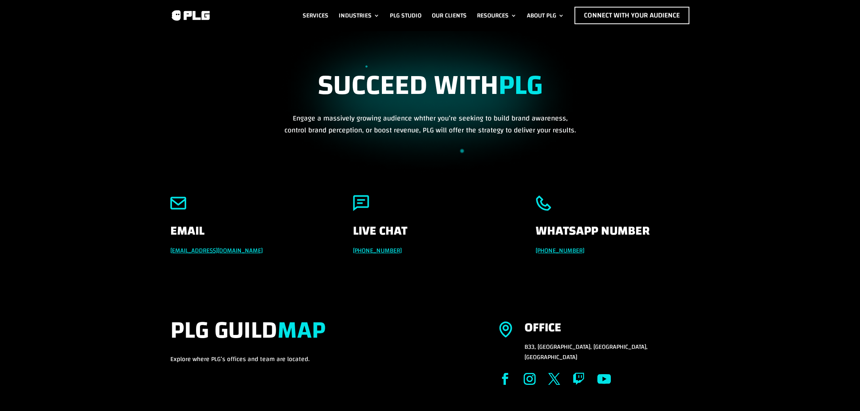  What do you see at coordinates (520, 85) in the screenshot?
I see `strong: PLG` at bounding box center [520, 85].